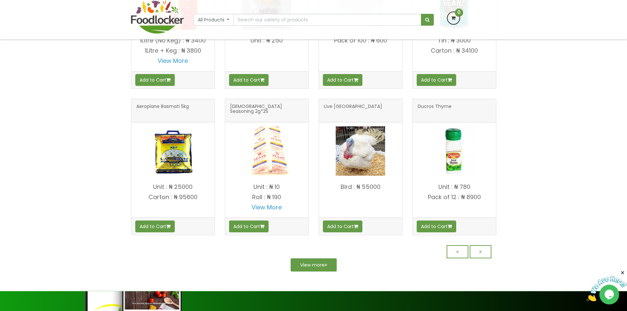 The image size is (627, 311). What do you see at coordinates (454, 187) in the screenshot?
I see `p: Unit : ₦ 780` at bounding box center [454, 187].